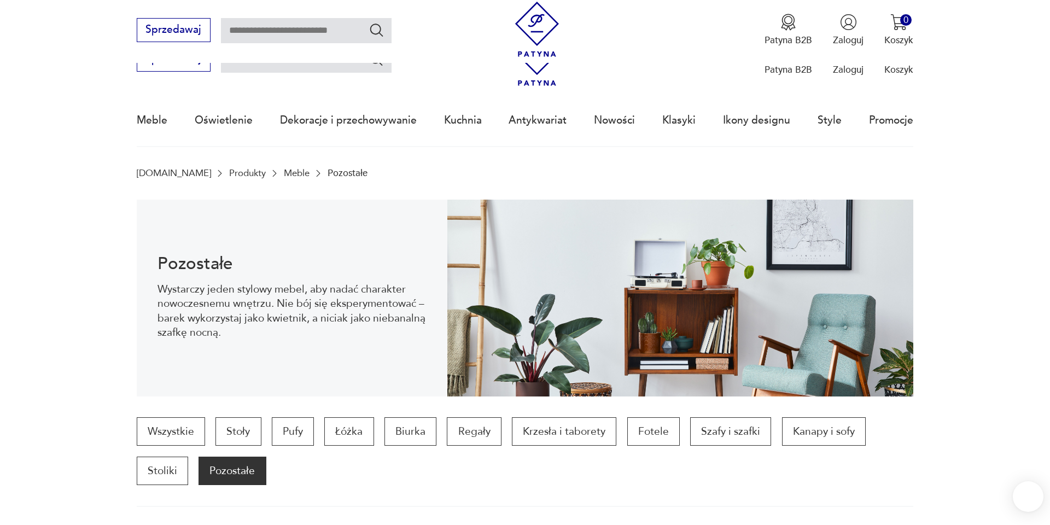 The width and height of the screenshot is (1050, 525). Describe the element at coordinates (788, 30) in the screenshot. I see `button: Patyna B2B` at that location.